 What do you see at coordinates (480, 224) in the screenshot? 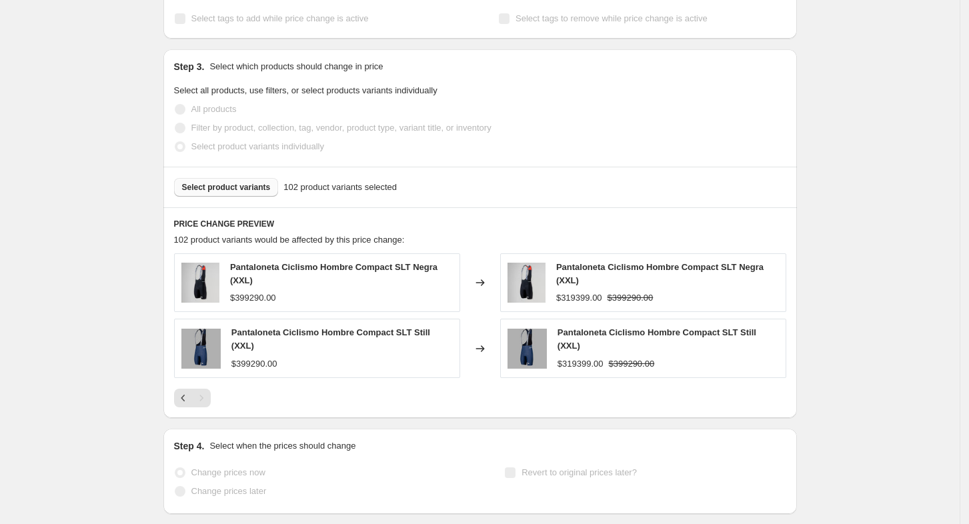
I see `h6: PRICE CHANGE PREVIEW` at bounding box center [480, 224].